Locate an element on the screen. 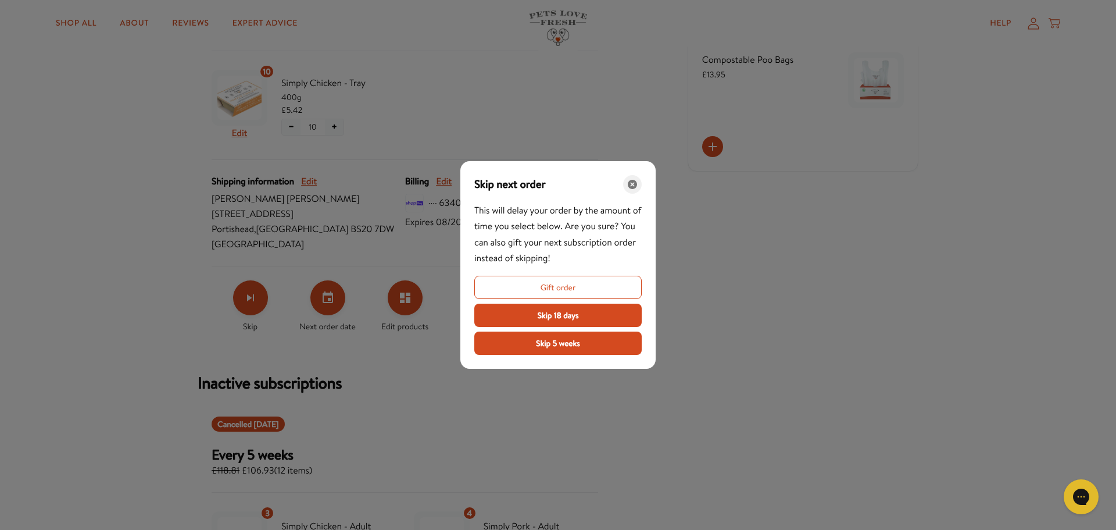  button: Gorgias live chat is located at coordinates (23, 22).